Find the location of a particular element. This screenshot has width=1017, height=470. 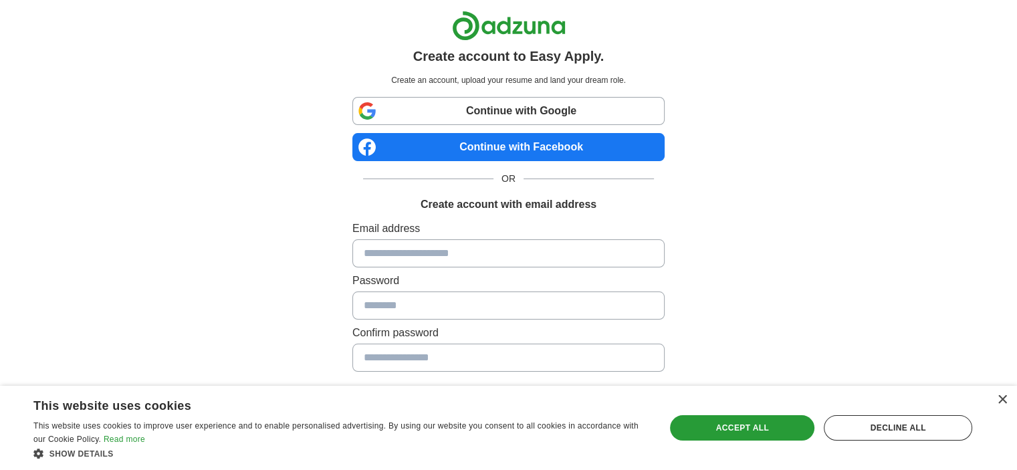

span: OR is located at coordinates (508, 179).